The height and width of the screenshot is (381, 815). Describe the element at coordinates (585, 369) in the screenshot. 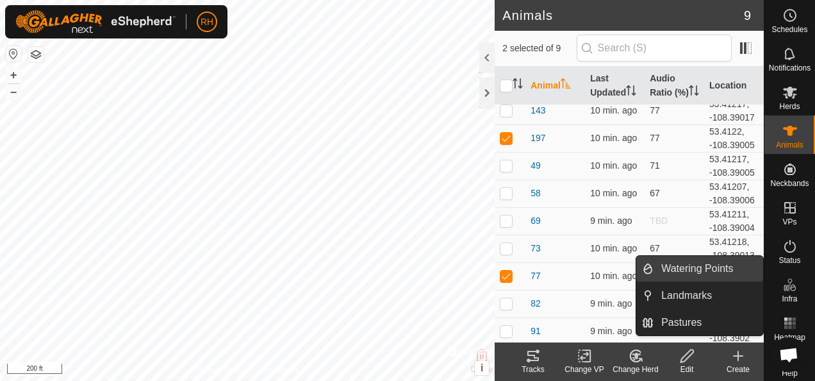

I see `div: Change VP` at that location.